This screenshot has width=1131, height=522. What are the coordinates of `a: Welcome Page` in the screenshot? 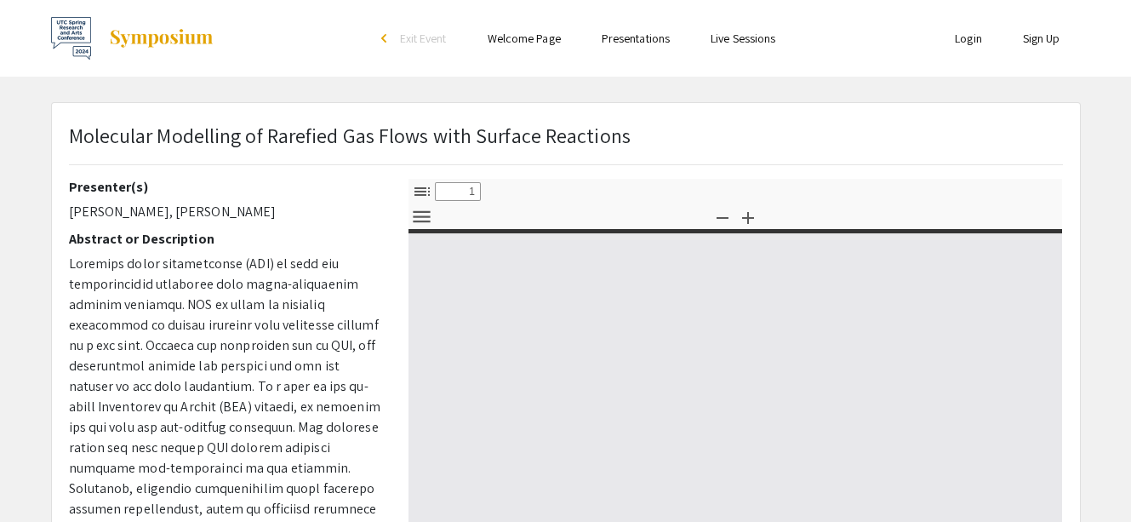 It's located at (524, 38).